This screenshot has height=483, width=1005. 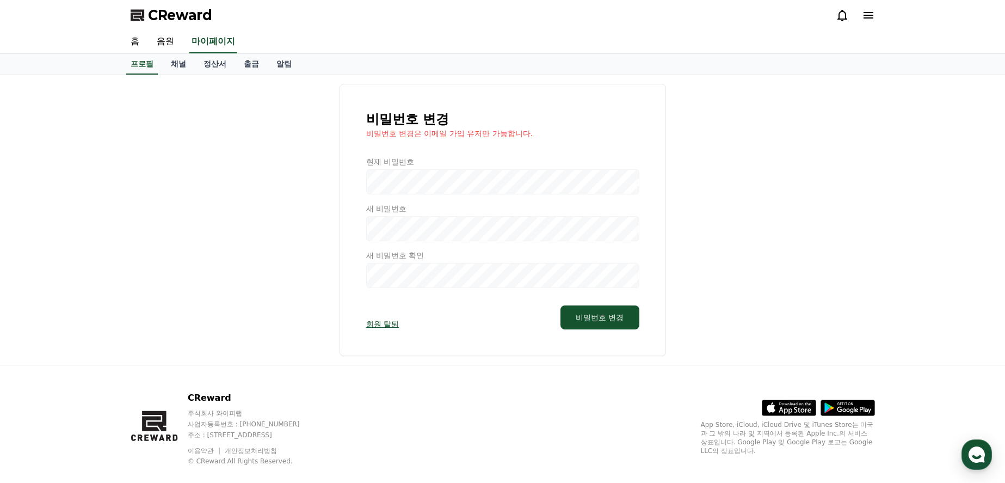 I want to click on a: 음원, so click(x=165, y=42).